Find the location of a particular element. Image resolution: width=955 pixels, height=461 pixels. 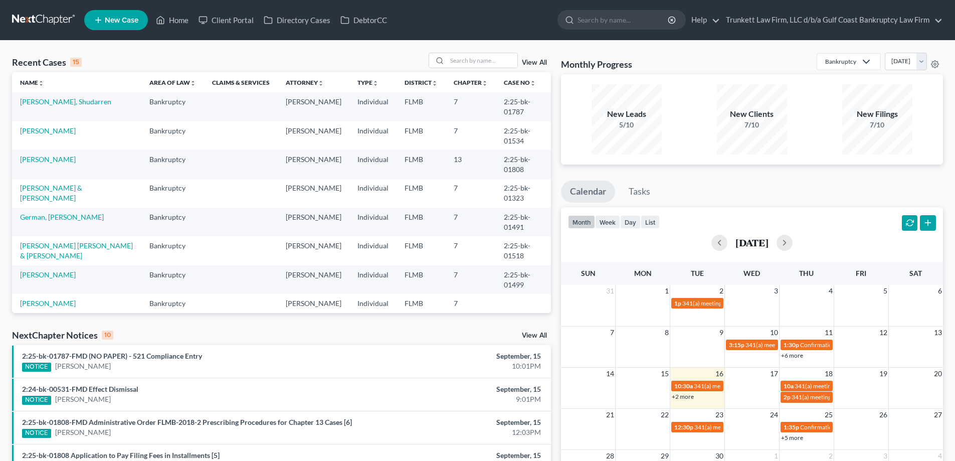

span: 7 is located at coordinates (612, 332).